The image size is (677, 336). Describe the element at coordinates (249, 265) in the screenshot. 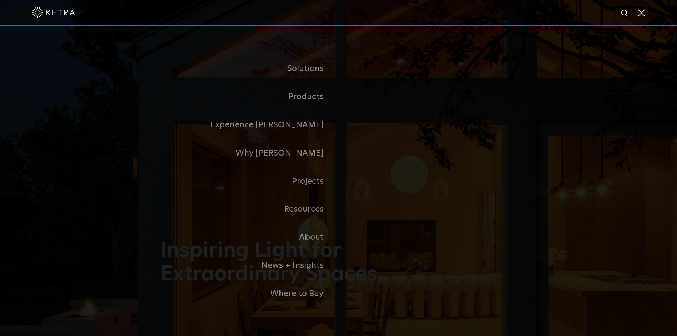

I see `a: News + Insights` at that location.